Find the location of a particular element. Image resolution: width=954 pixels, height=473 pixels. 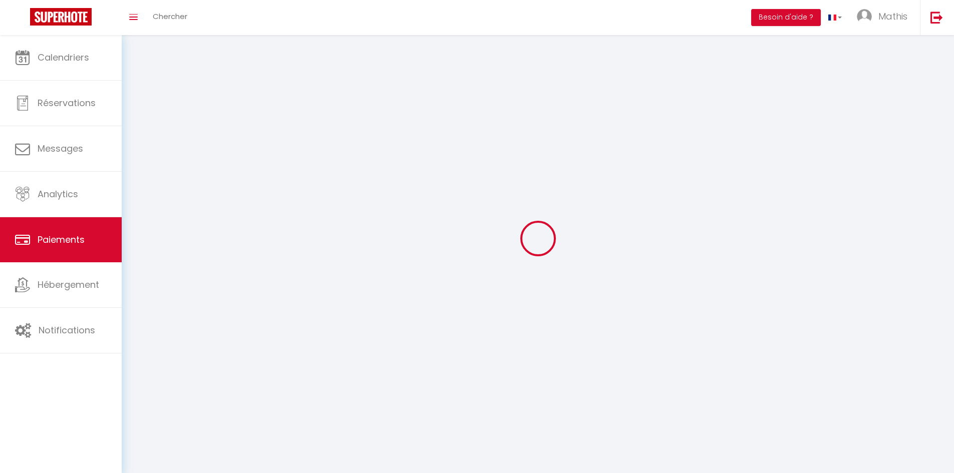

span: Messages is located at coordinates (60, 148).